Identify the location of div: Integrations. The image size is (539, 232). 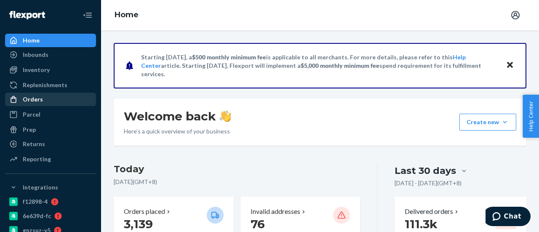
(40, 187).